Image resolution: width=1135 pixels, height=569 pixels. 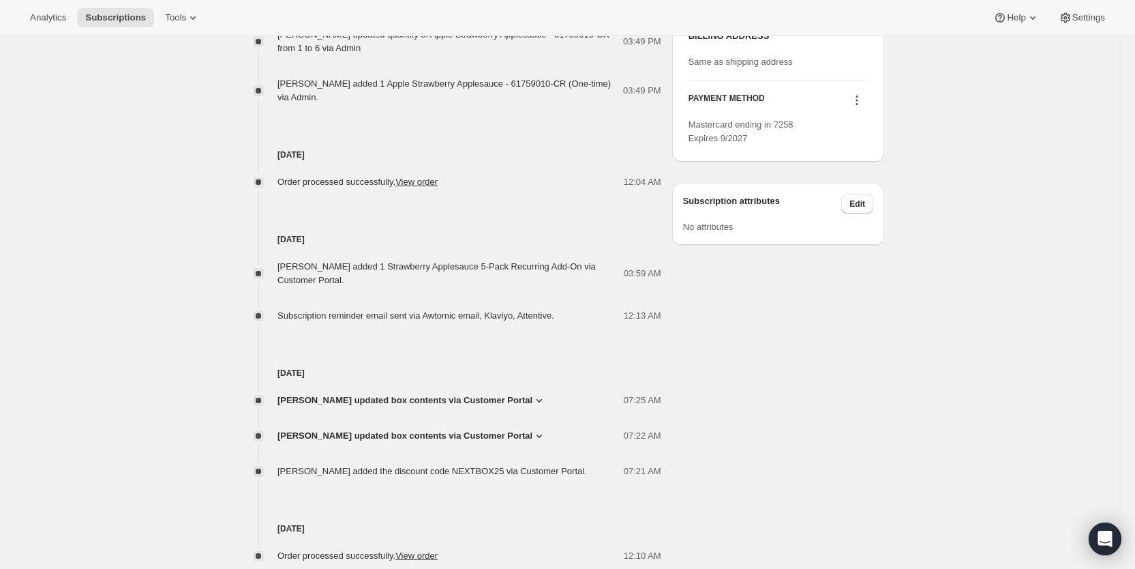 I want to click on span: Subscriptions, so click(x=115, y=18).